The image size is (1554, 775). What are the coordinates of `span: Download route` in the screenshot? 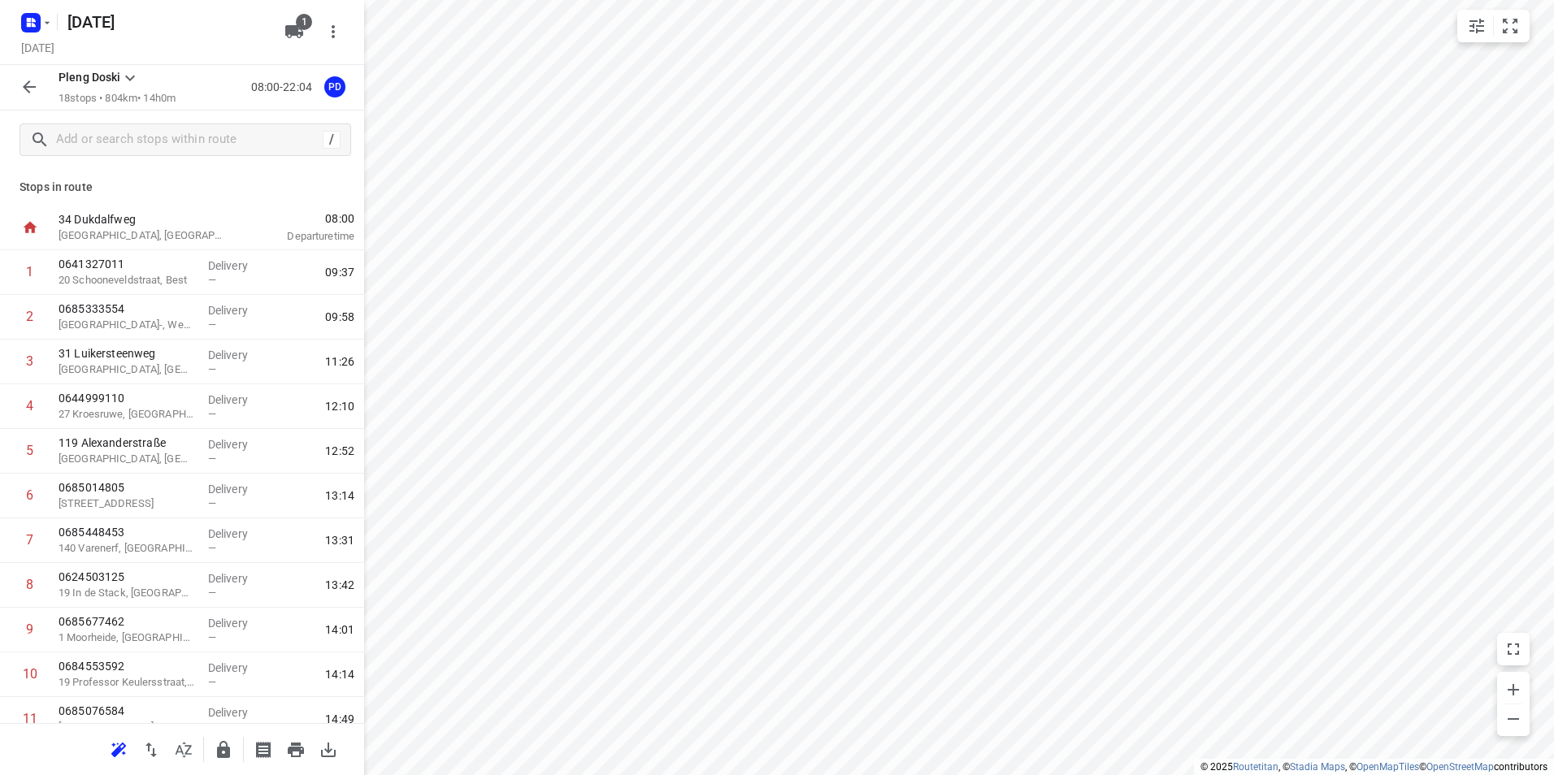 It's located at (328, 749).